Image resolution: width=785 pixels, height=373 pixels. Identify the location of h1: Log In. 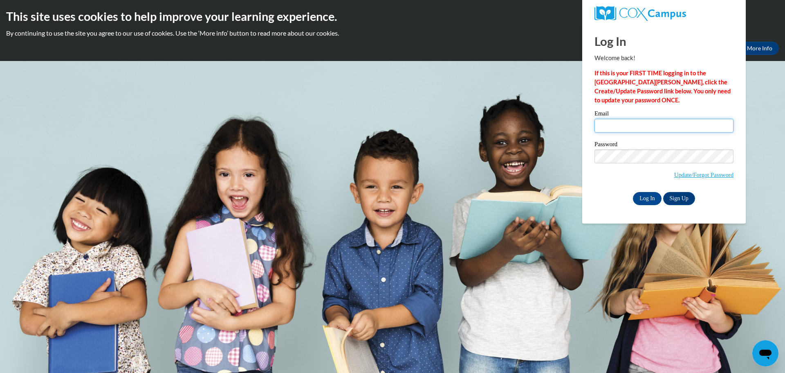
(664, 41).